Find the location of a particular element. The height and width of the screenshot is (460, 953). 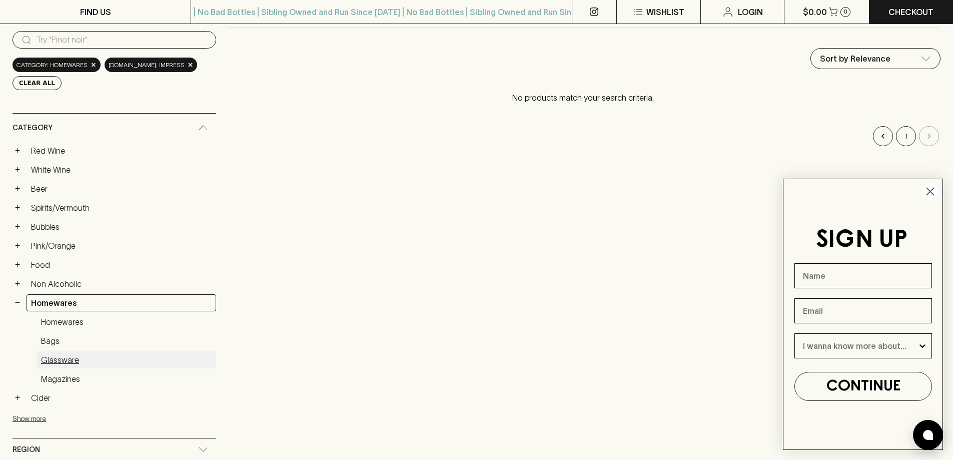

input: Try “Pinot noir” is located at coordinates (122, 40).